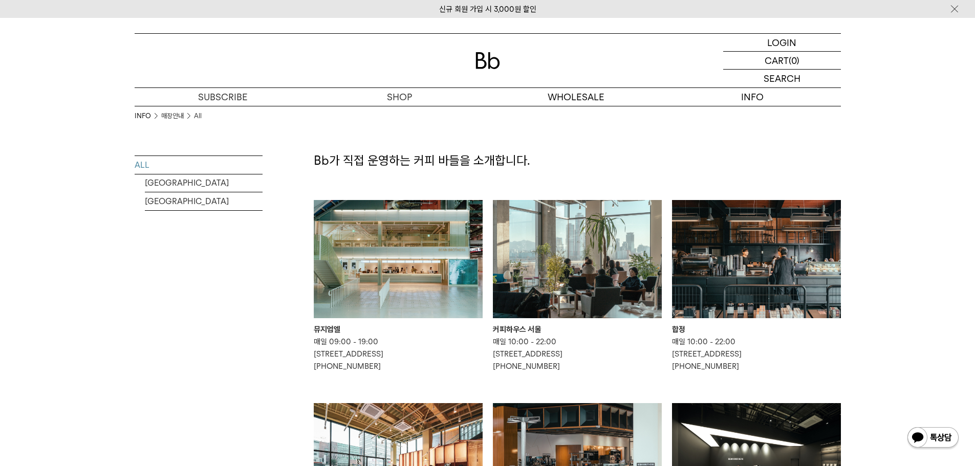  What do you see at coordinates (223, 97) in the screenshot?
I see `a: SUBSCRIBE` at bounding box center [223, 97].